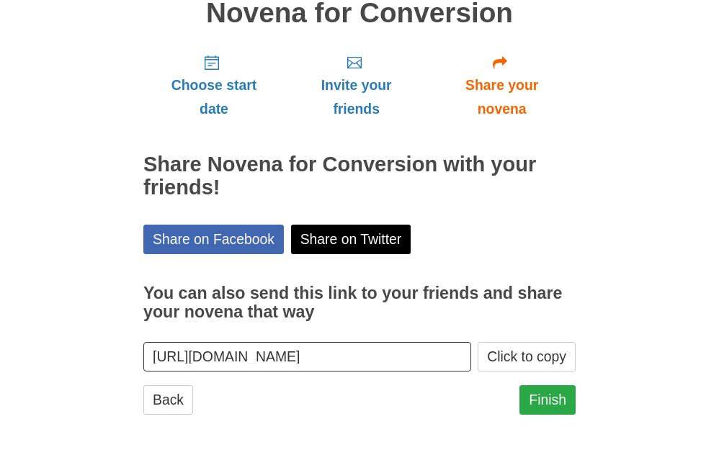 This screenshot has height=455, width=719. Describe the element at coordinates (527, 357) in the screenshot. I see `button: Click to copy` at that location.